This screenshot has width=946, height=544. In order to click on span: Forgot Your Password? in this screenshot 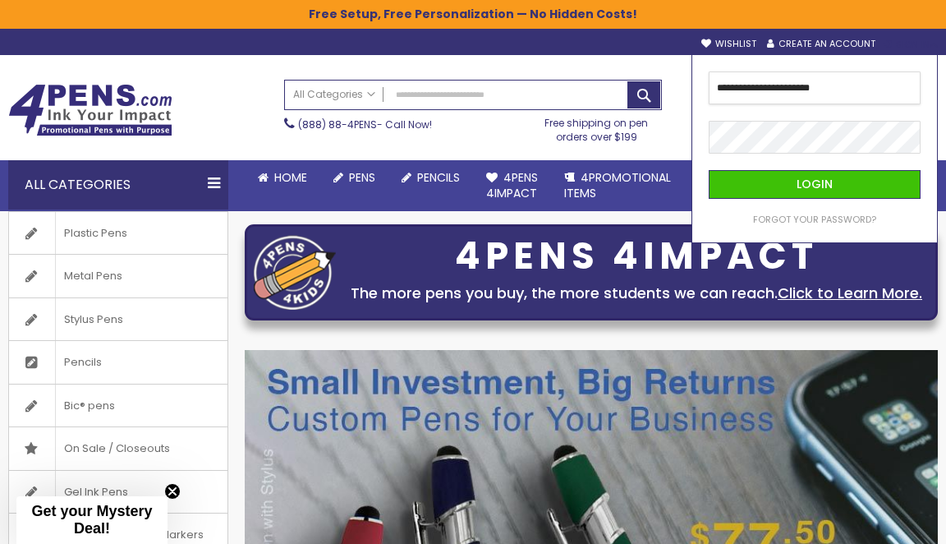, I will do `click(815, 219)`.